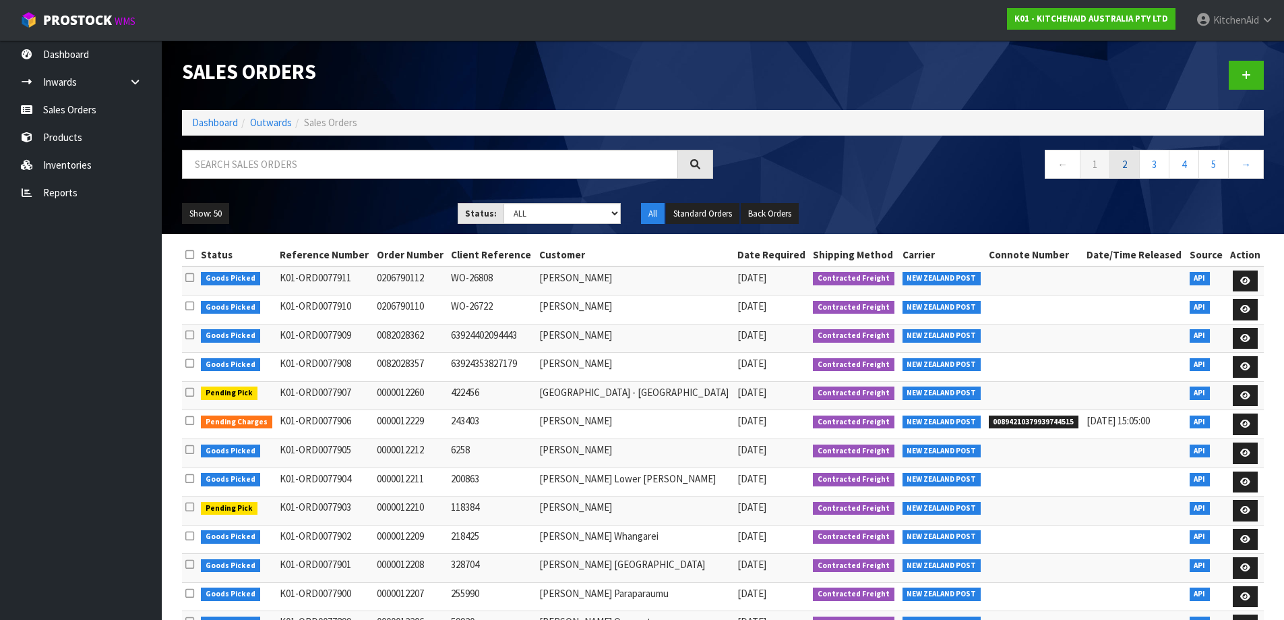 The image size is (1284, 620). Describe the element at coordinates (237, 422) in the screenshot. I see `span: Pending Charges` at that location.